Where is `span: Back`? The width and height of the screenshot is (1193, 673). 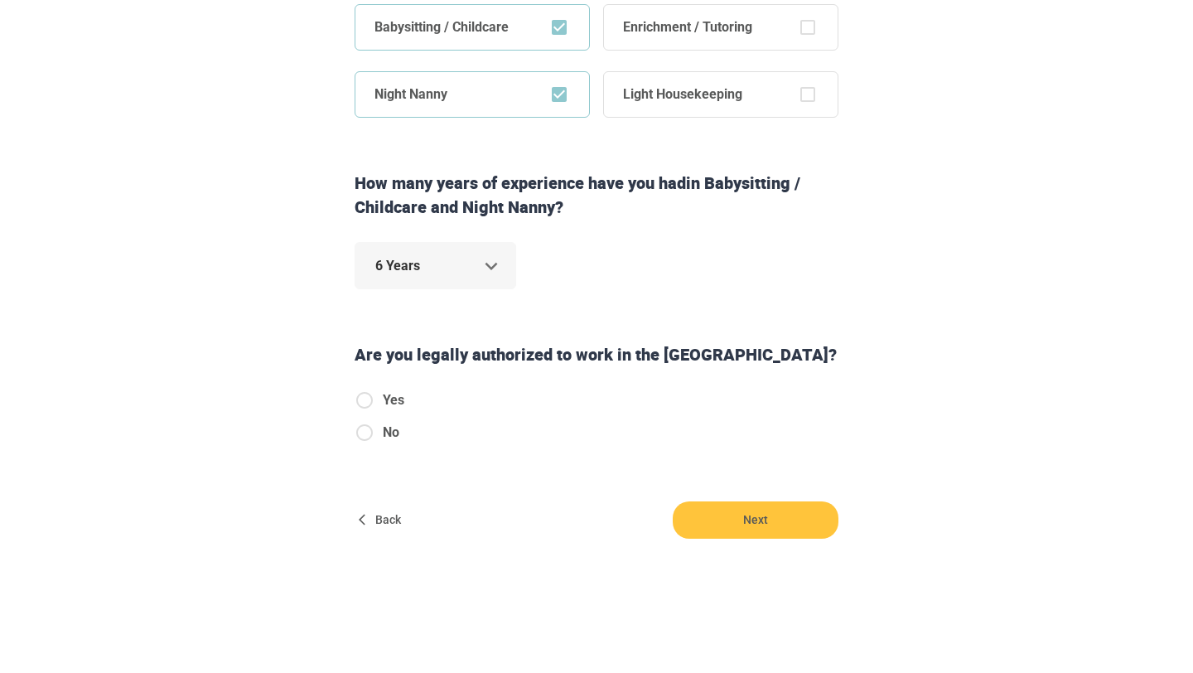 span: Back is located at coordinates (381, 519).